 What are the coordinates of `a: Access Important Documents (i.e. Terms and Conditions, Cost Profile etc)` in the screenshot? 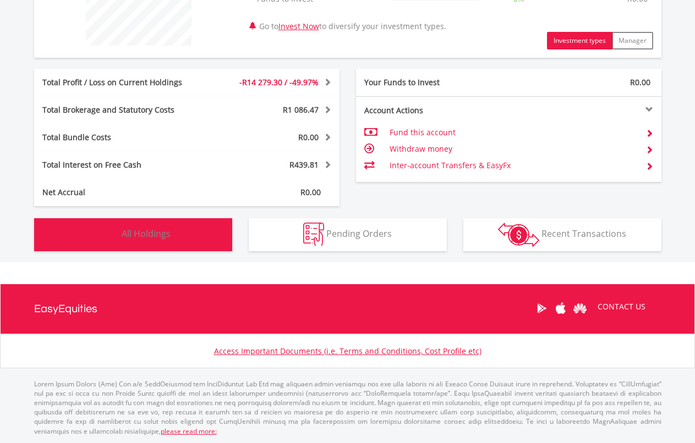 It's located at (348, 351).